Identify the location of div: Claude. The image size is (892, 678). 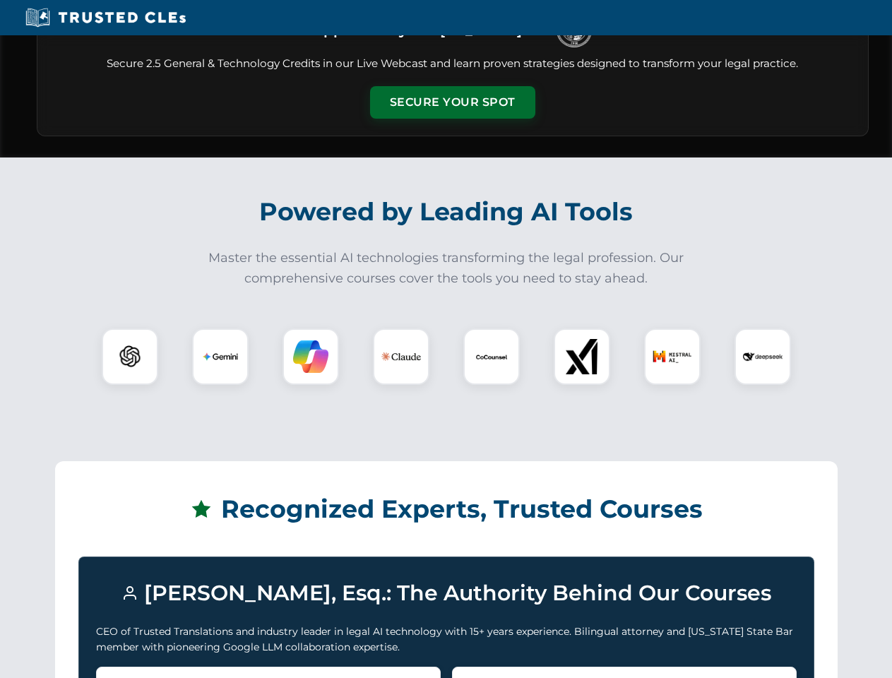
(401, 357).